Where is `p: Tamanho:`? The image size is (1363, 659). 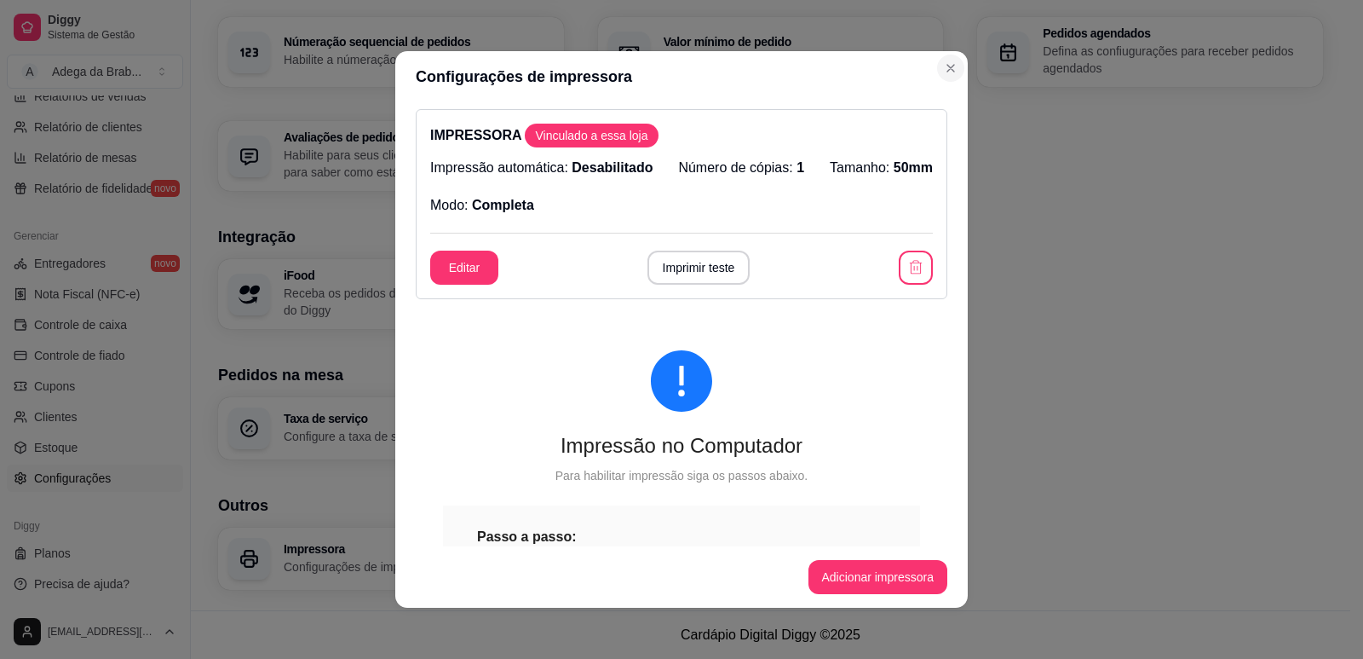 p: Tamanho: is located at coordinates (881, 168).